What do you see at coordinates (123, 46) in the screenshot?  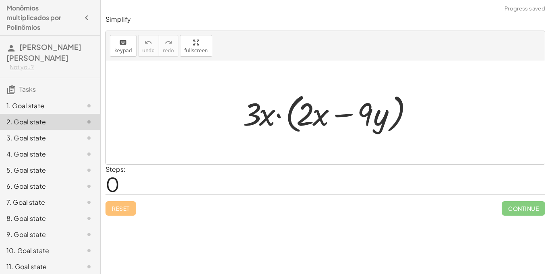 I see `button: keyboardkeypad` at bounding box center [123, 46].